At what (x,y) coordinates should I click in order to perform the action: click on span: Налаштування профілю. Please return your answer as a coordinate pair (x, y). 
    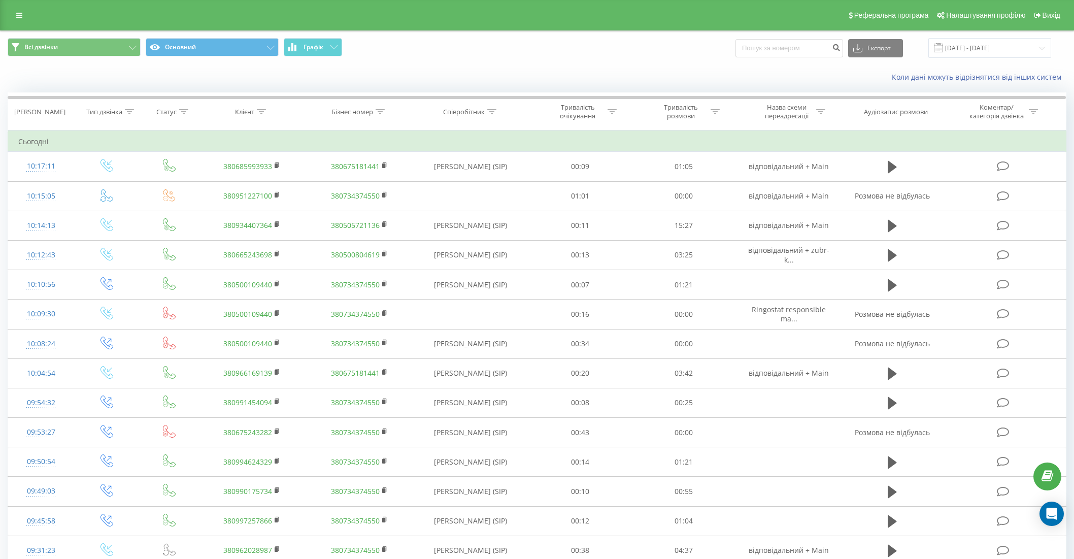
    Looking at the image, I should click on (986, 15).